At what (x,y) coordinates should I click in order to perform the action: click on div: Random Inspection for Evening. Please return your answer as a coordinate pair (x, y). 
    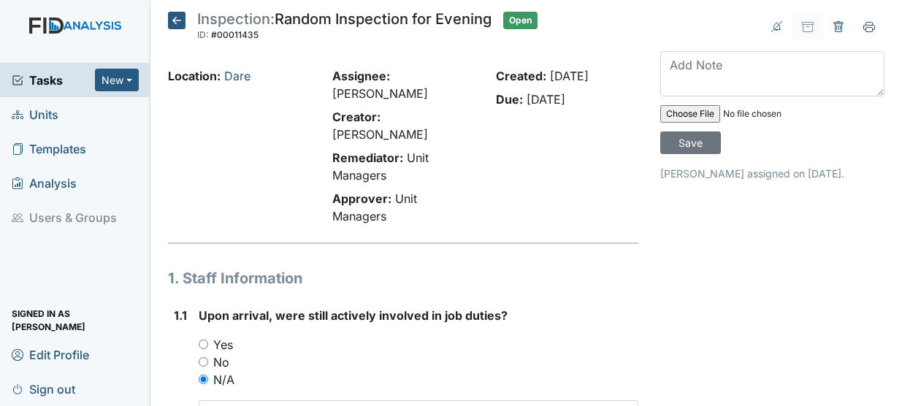
    Looking at the image, I should click on (344, 28).